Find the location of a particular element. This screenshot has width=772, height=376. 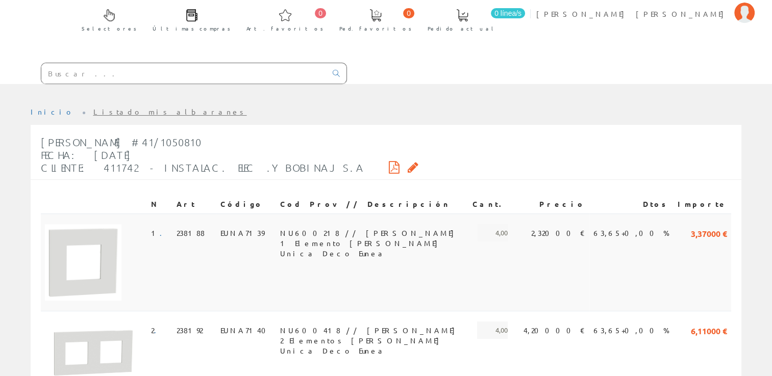

span: 0 línea/s is located at coordinates (508, 13).